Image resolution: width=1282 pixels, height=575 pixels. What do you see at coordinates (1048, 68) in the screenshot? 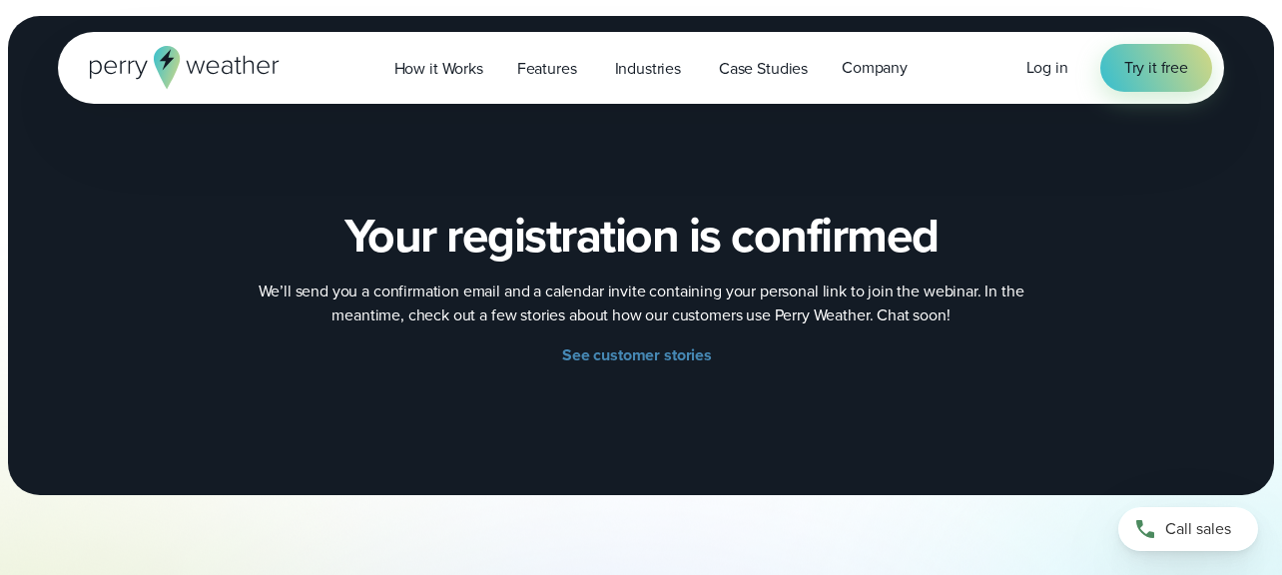
I see `a: Log in` at bounding box center [1048, 68].